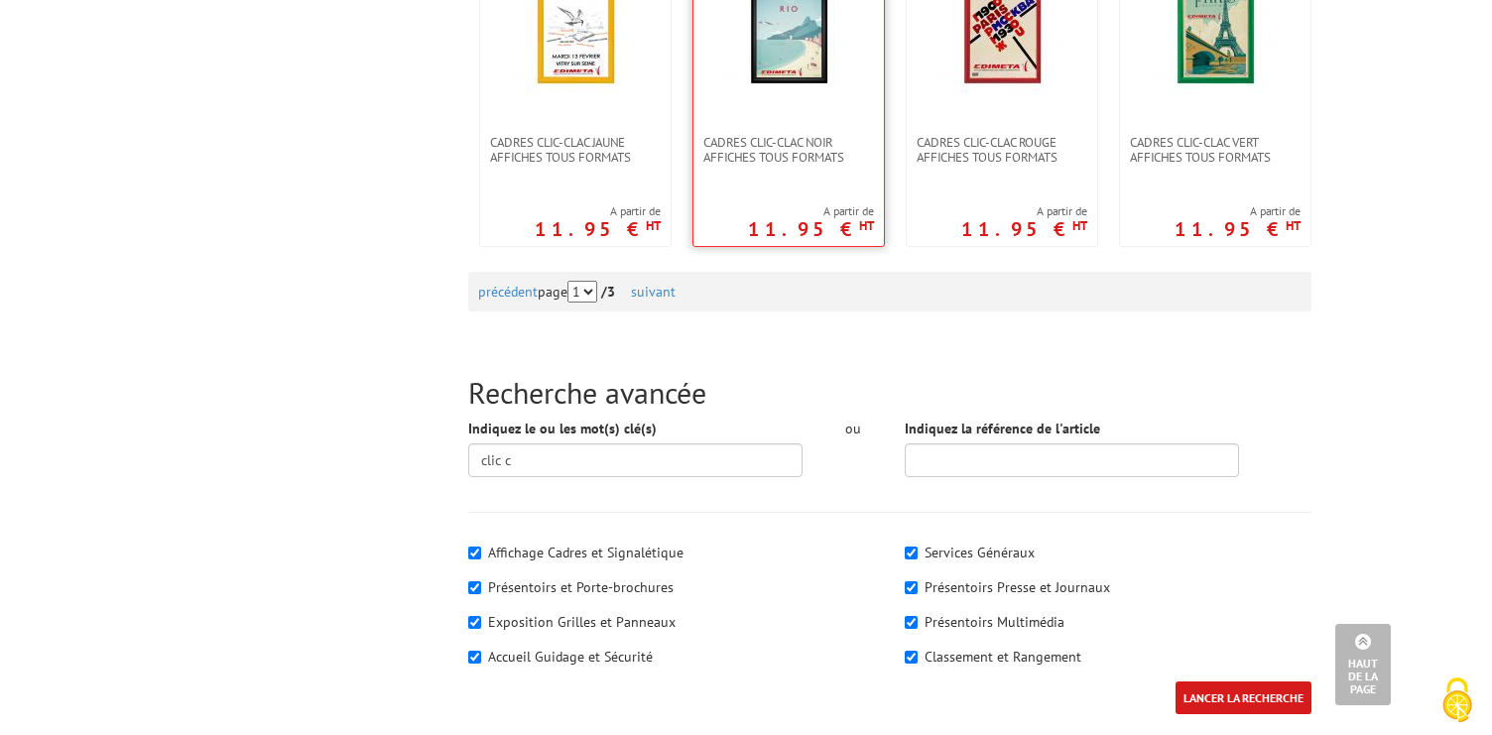 This screenshot has width=1492, height=735. I want to click on div: ou, so click(853, 429).